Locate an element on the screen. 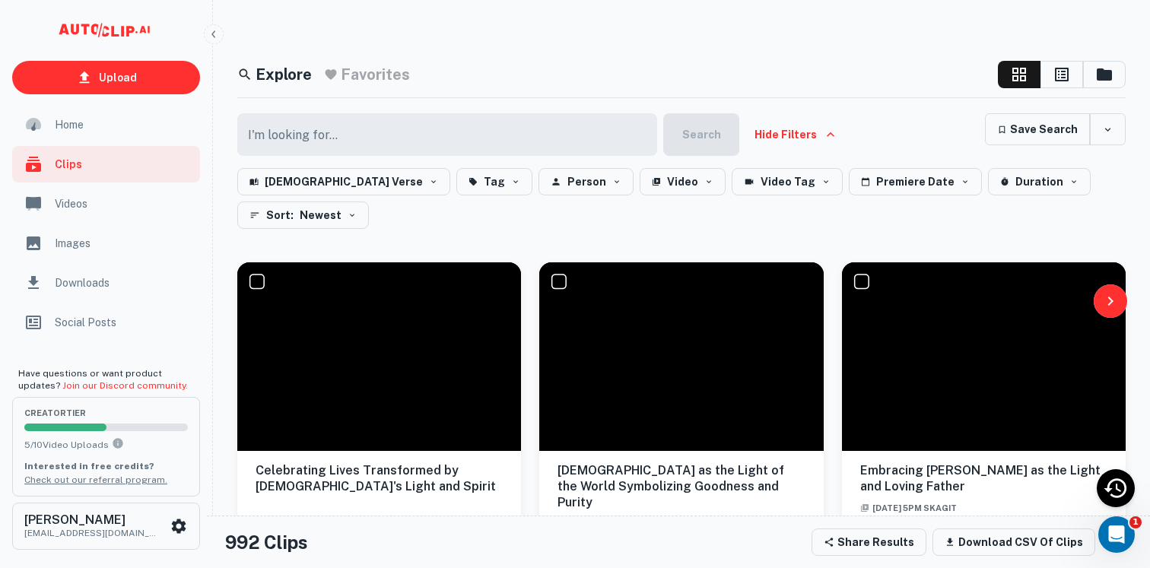  button: Sort: Newest is located at coordinates (303, 215).